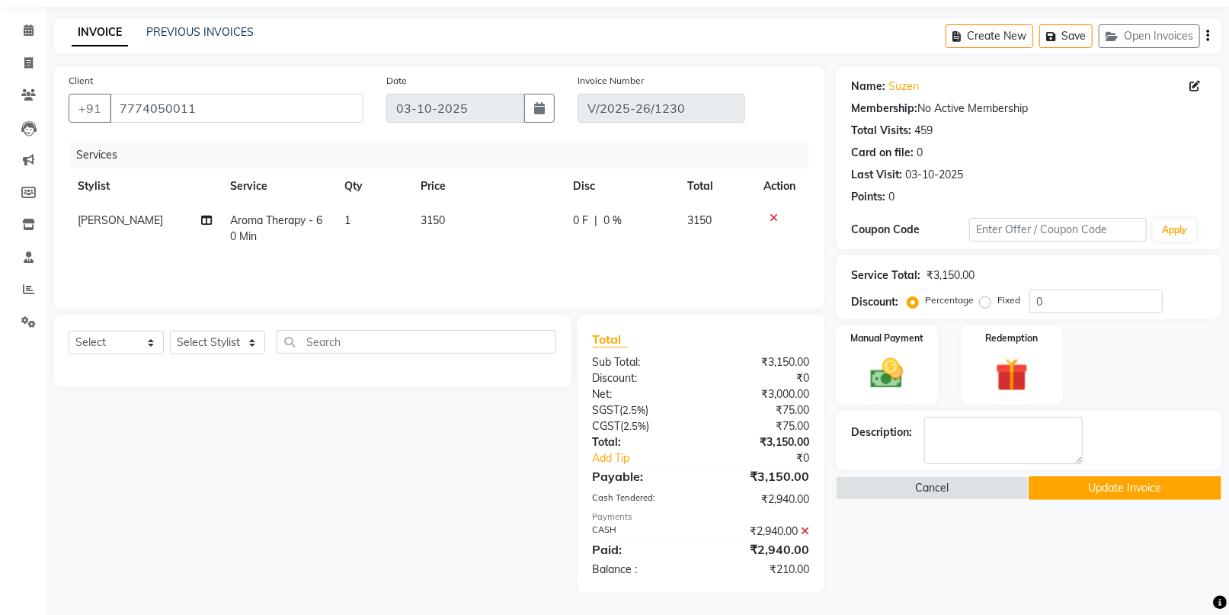 Image resolution: width=1229 pixels, height=615 pixels. Describe the element at coordinates (887, 373) in the screenshot. I see `img: _cash.svg` at that location.